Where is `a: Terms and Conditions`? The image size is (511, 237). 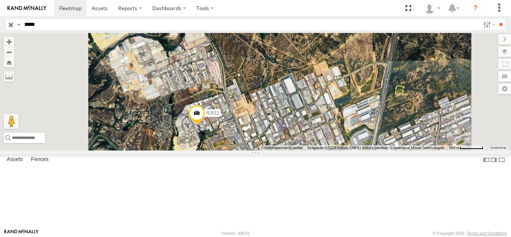 a: Terms and Conditions is located at coordinates (487, 233).